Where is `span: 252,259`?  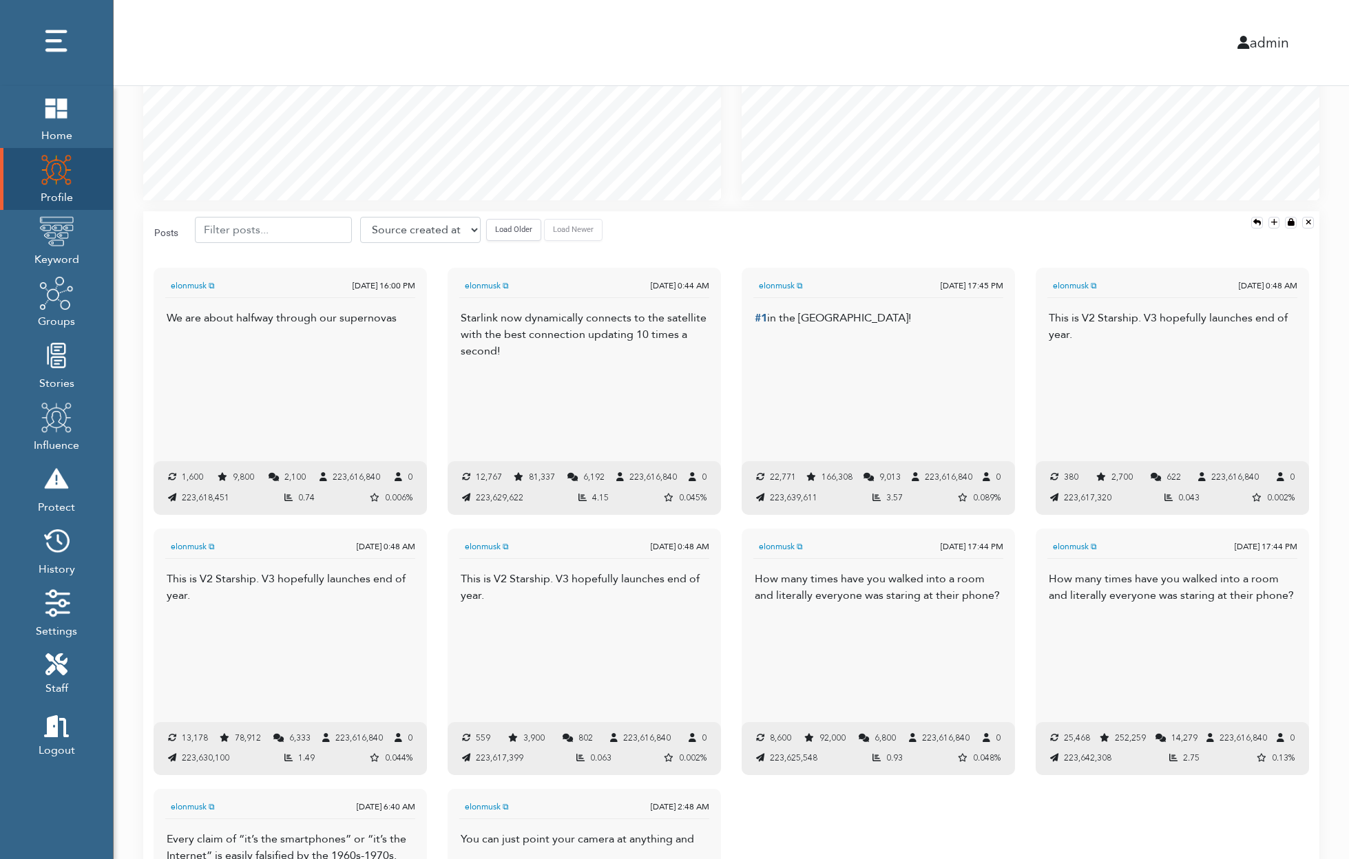
span: 252,259 is located at coordinates (1130, 738).